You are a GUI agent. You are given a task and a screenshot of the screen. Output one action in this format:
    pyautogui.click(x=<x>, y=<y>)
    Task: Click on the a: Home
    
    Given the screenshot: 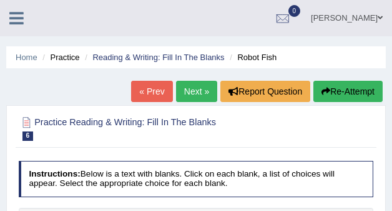 What is the action you would take?
    pyautogui.click(x=26, y=57)
    